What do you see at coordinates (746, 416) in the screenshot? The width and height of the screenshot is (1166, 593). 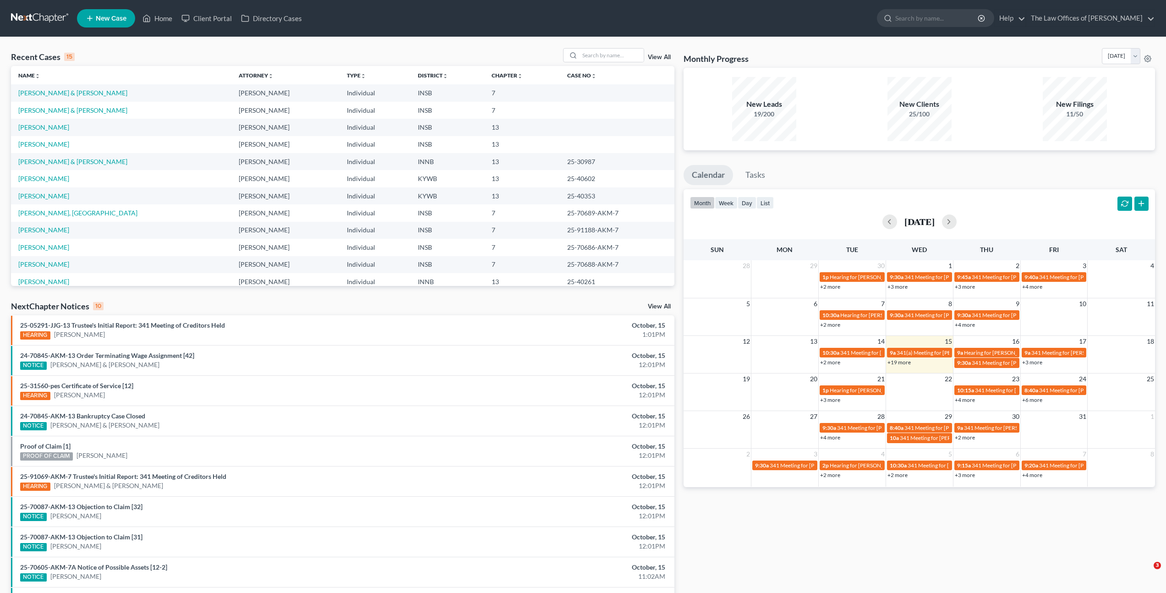 I see `span: 26` at bounding box center [746, 416].